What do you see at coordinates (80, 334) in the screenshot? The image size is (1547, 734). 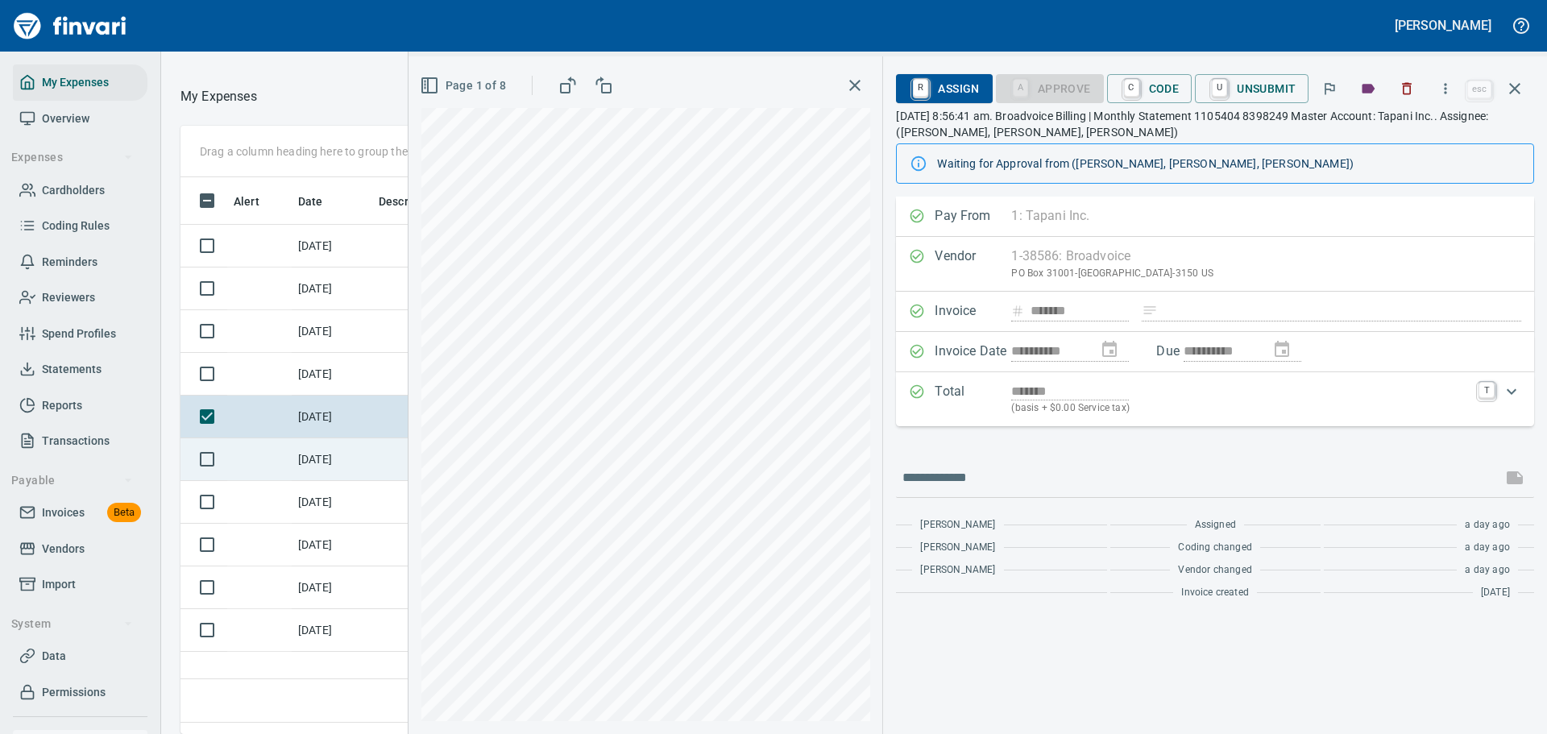 I see `a: Spend Profiles` at bounding box center [80, 334].